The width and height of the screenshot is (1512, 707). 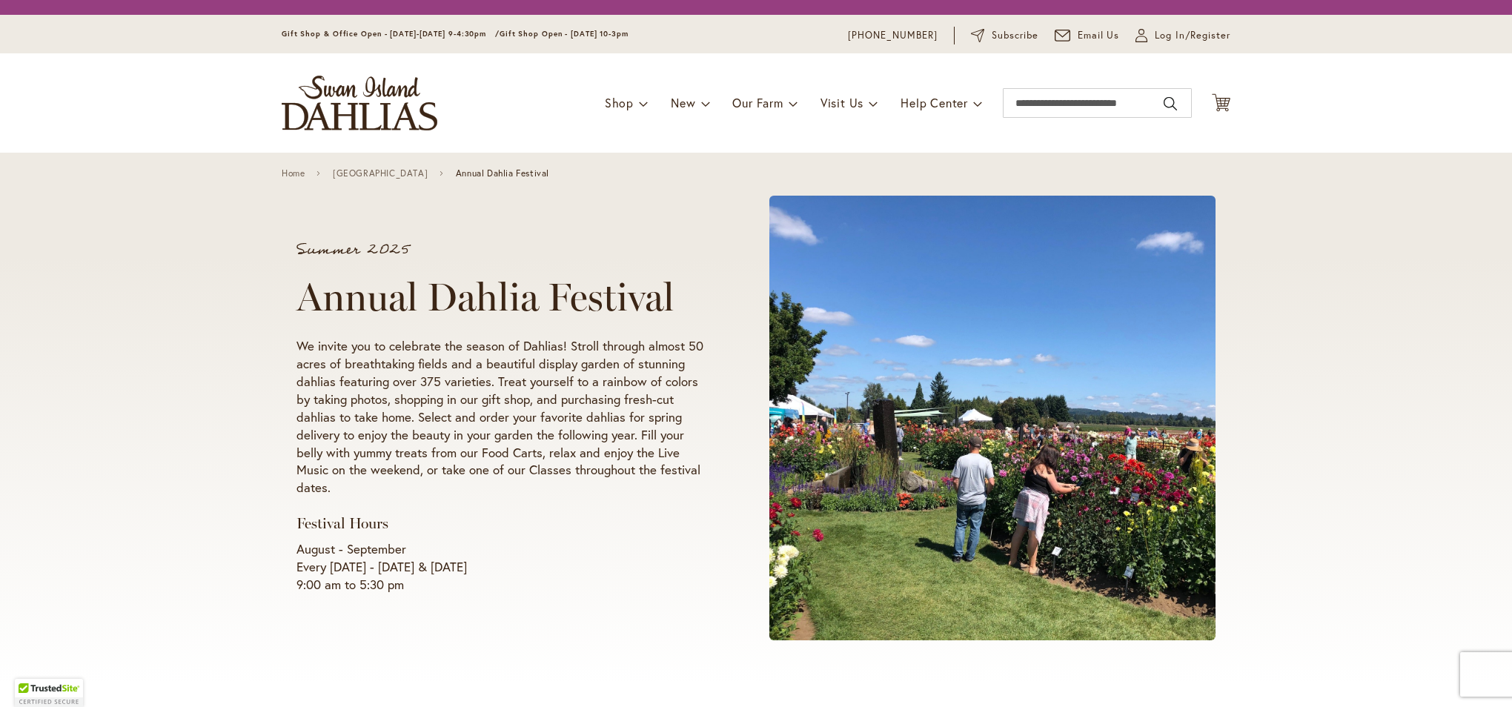 I want to click on p: Summer 2025, so click(x=505, y=250).